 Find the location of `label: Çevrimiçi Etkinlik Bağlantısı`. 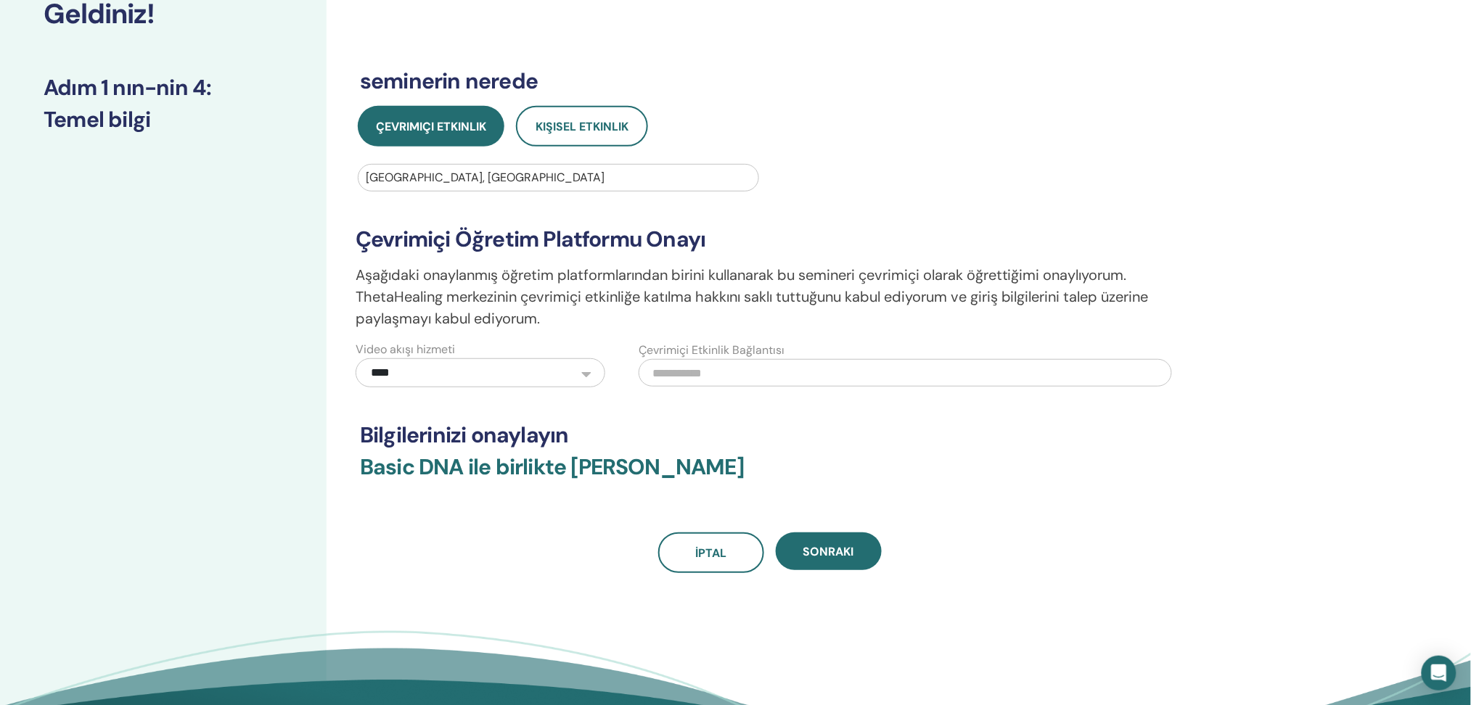

label: Çevrimiçi Etkinlik Bağlantısı is located at coordinates (711, 350).